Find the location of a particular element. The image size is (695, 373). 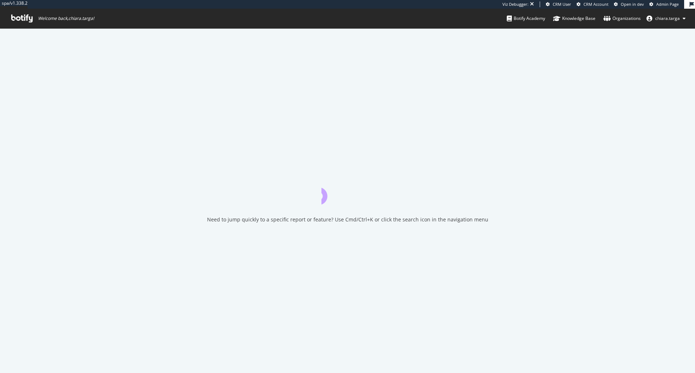

a: Knowledge Base is located at coordinates (574, 18).